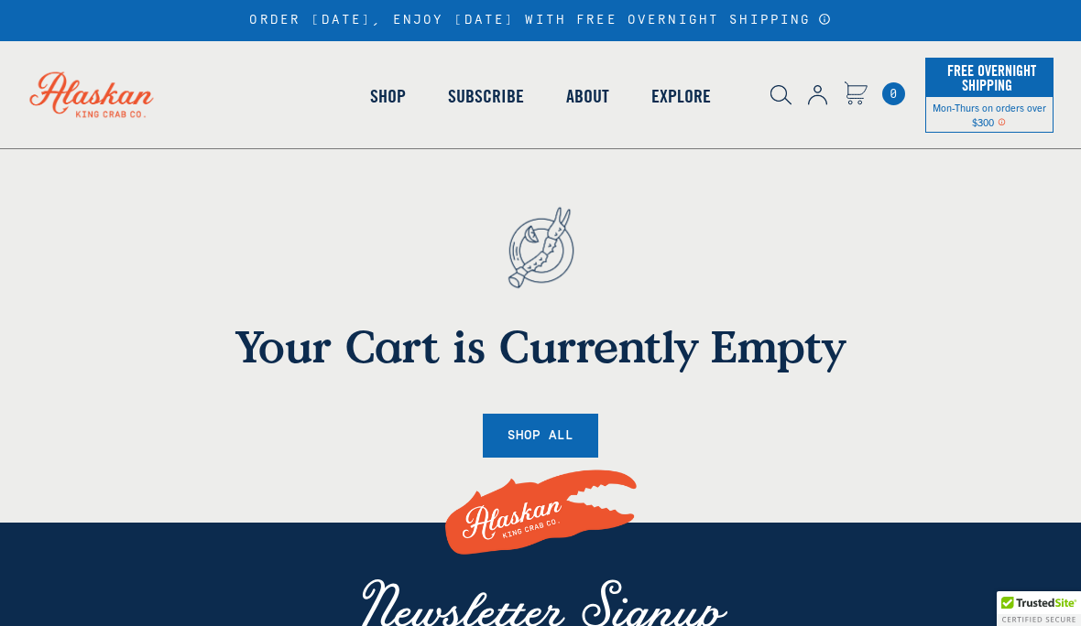  Describe the element at coordinates (824, 19) in the screenshot. I see `a: Announcement Bar Modal` at that location.